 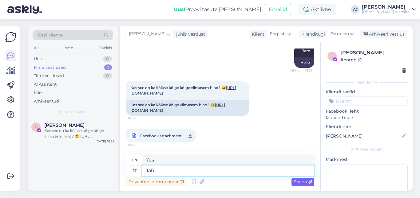 I want to click on div: Uus, so click(x=38, y=59).